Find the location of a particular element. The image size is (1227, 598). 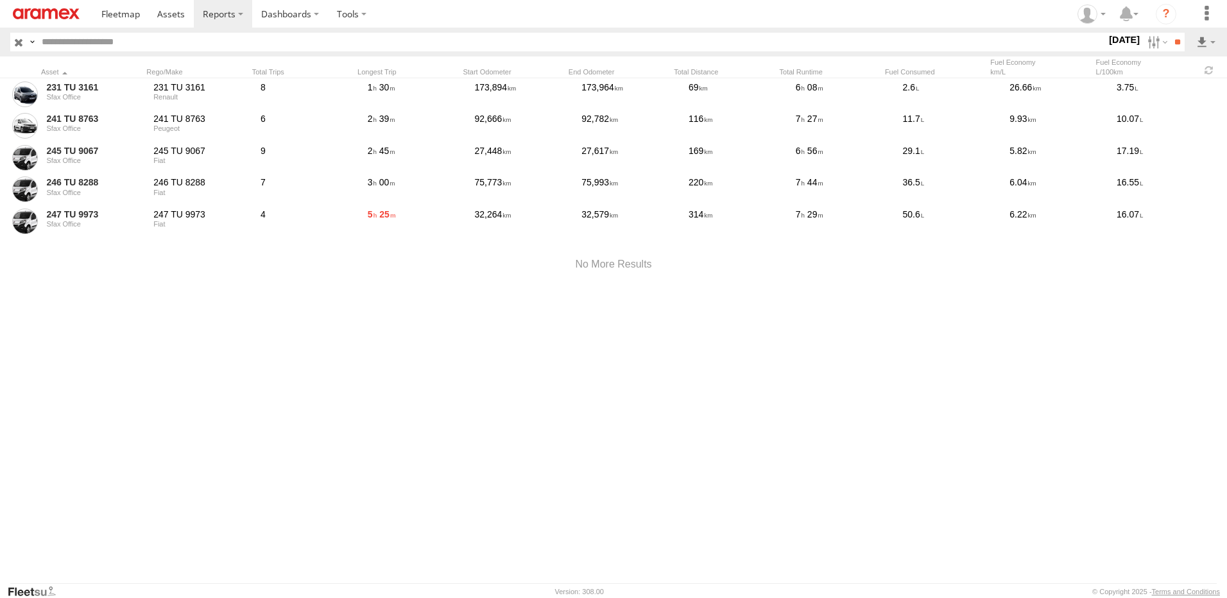

div: 9.93 is located at coordinates (1058, 126).